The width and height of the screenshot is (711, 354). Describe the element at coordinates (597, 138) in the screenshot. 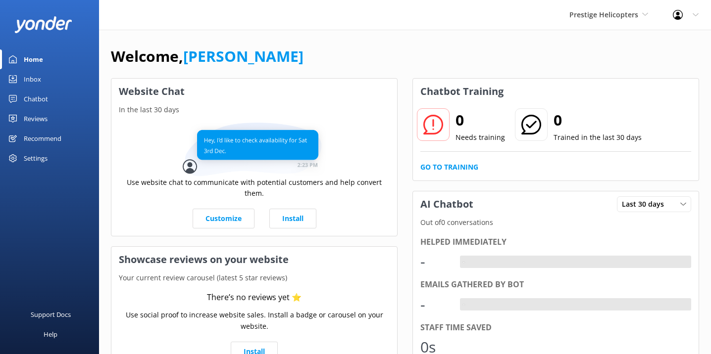

I see `p: Trained in the last 30 days` at that location.